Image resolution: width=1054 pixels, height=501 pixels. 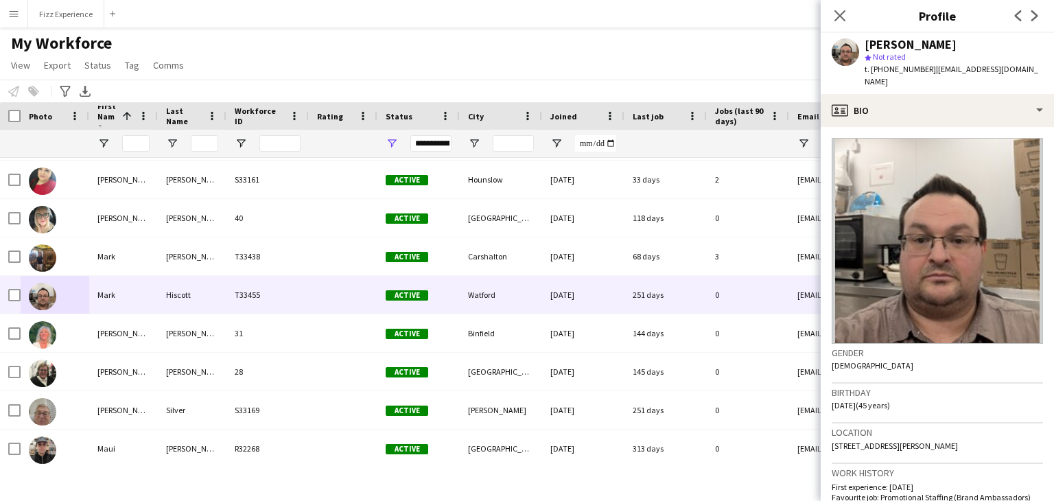 I want to click on div: S33161, so click(x=268, y=179).